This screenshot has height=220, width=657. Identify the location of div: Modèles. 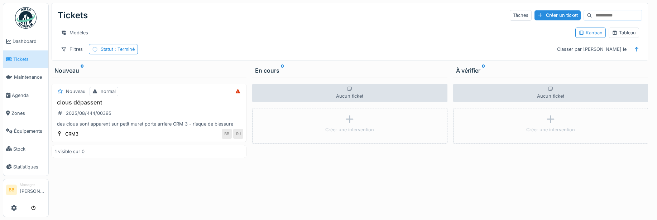
(75, 33).